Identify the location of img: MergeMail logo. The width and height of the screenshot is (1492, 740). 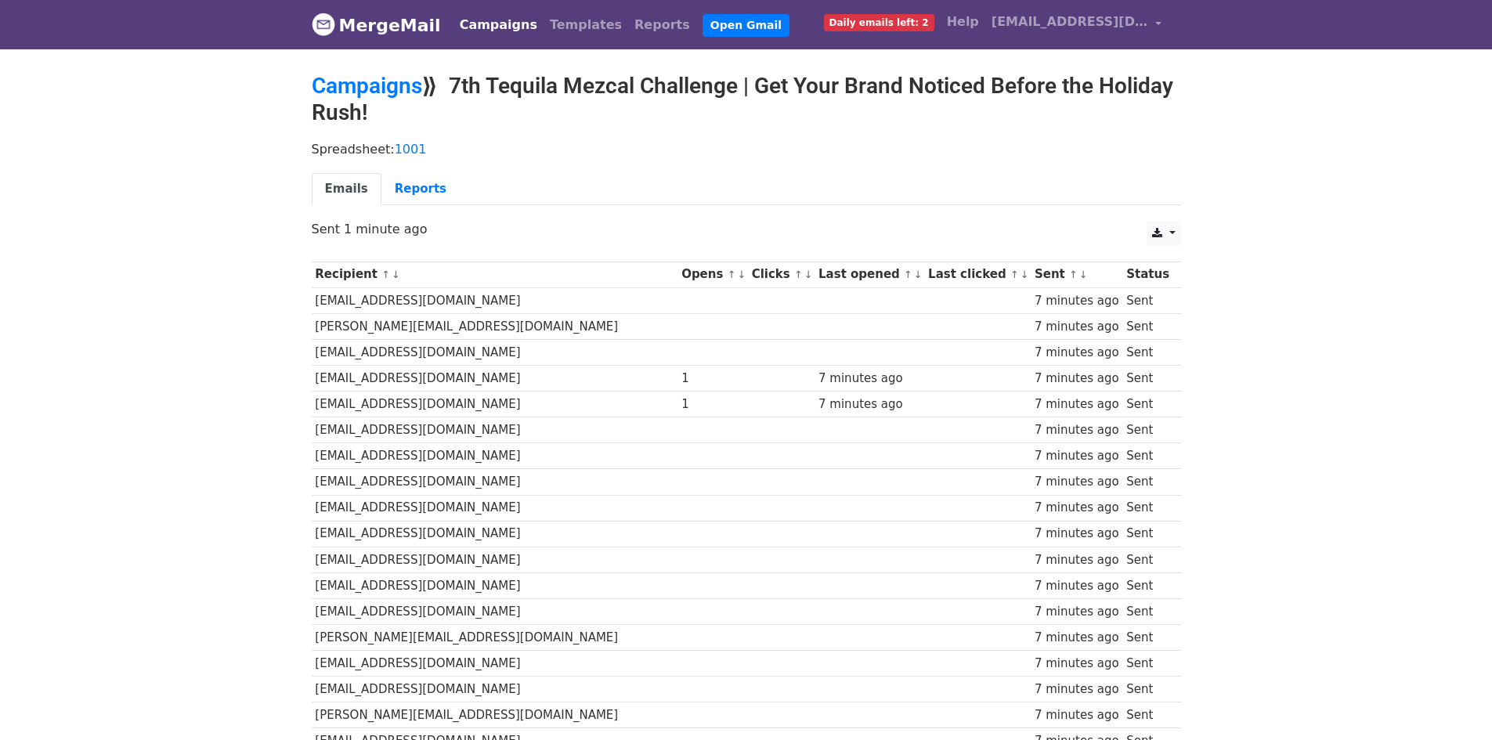
(324, 24).